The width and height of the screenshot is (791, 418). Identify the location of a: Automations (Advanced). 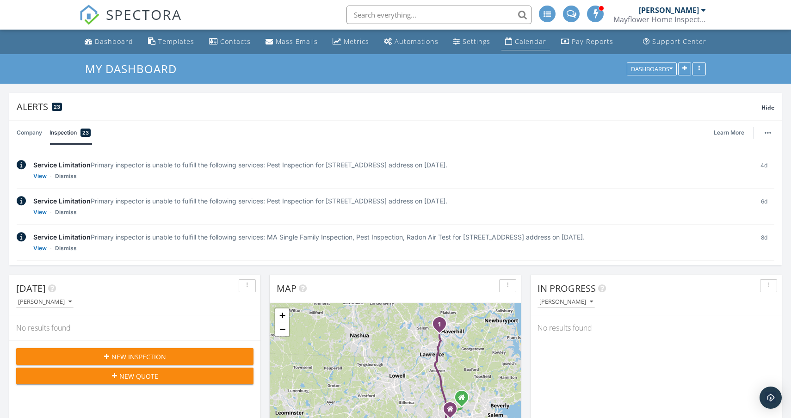
(411, 42).